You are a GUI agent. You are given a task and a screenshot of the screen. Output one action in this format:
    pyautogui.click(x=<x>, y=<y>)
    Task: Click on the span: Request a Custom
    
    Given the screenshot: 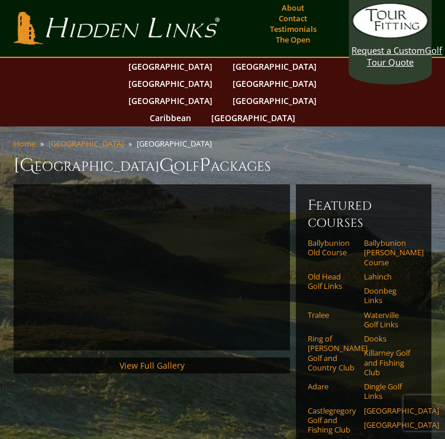 What is the action you would take?
    pyautogui.click(x=388, y=50)
    